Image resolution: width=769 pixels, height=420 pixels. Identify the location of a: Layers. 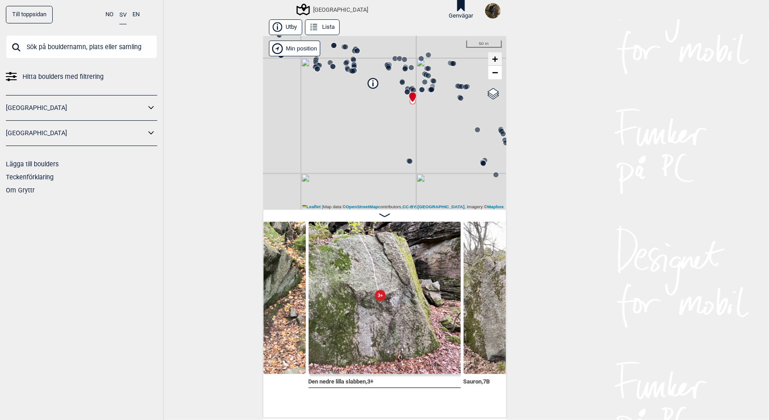
(493, 94).